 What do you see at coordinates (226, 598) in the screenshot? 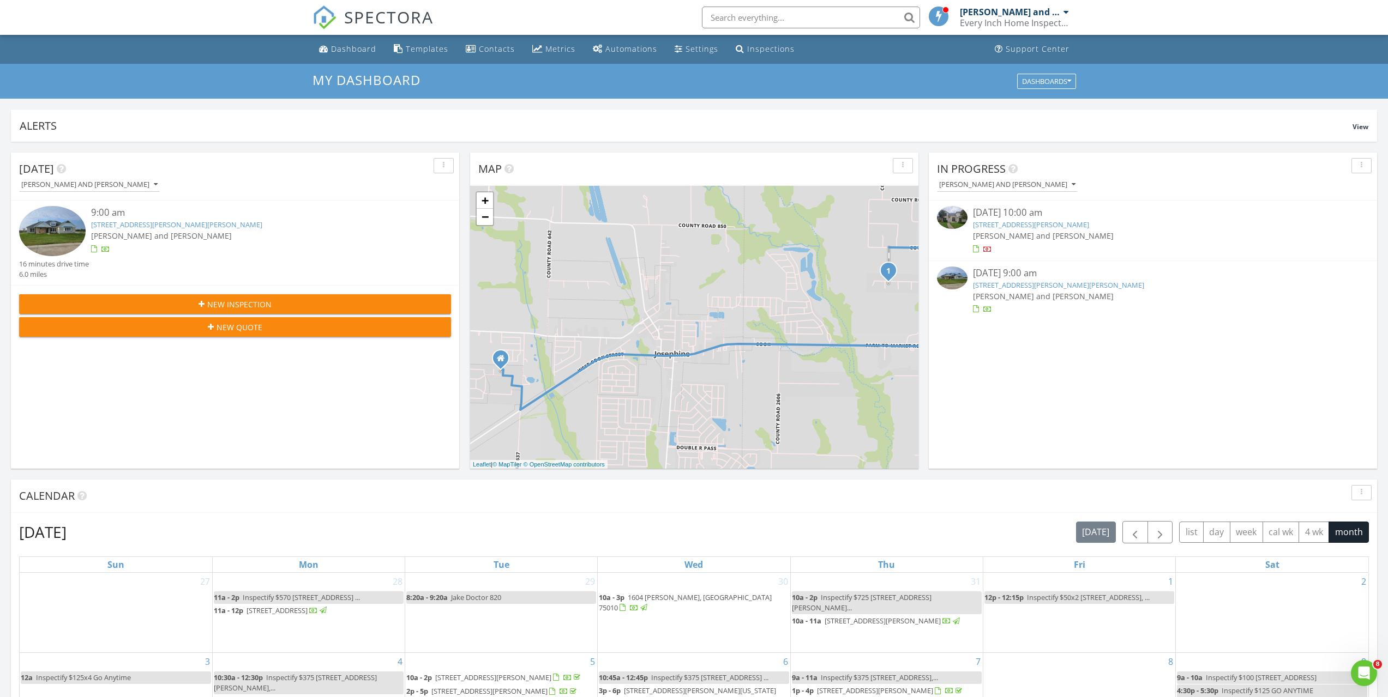
I see `span: 11a - 2p` at bounding box center [226, 598].